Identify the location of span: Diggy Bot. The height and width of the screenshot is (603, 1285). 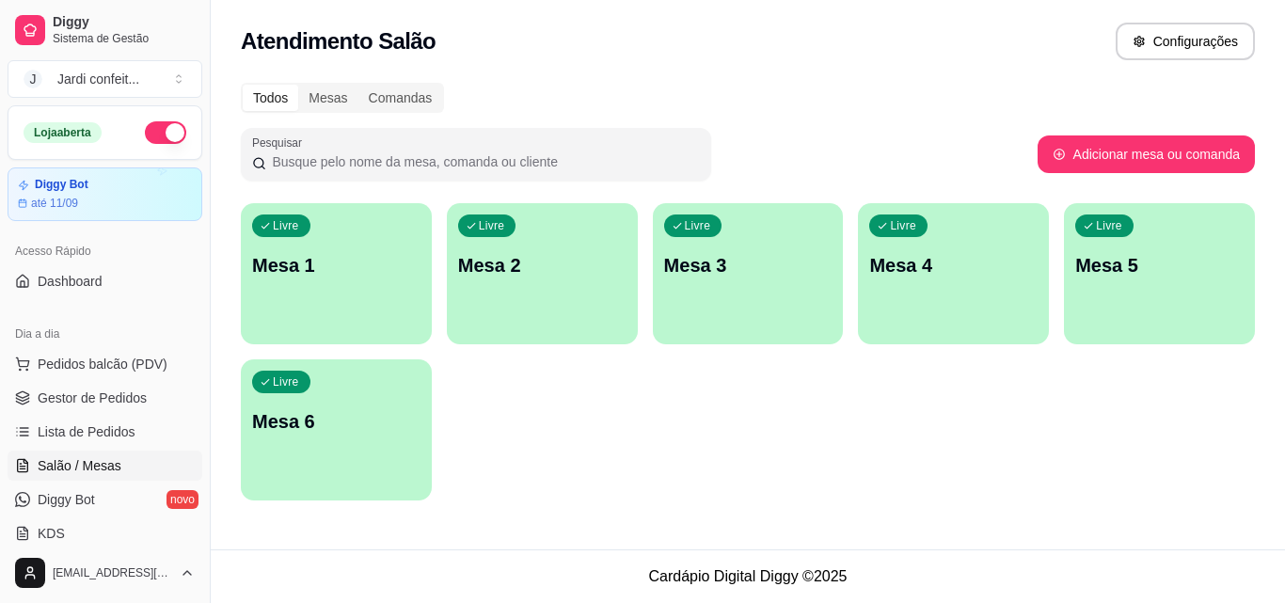
(66, 500).